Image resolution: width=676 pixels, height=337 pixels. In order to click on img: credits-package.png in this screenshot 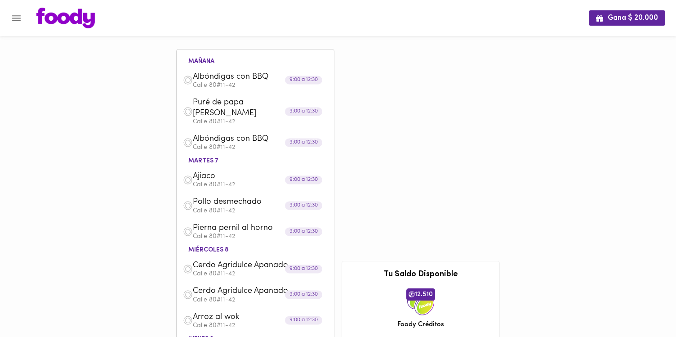, I will do `click(421, 302)`.